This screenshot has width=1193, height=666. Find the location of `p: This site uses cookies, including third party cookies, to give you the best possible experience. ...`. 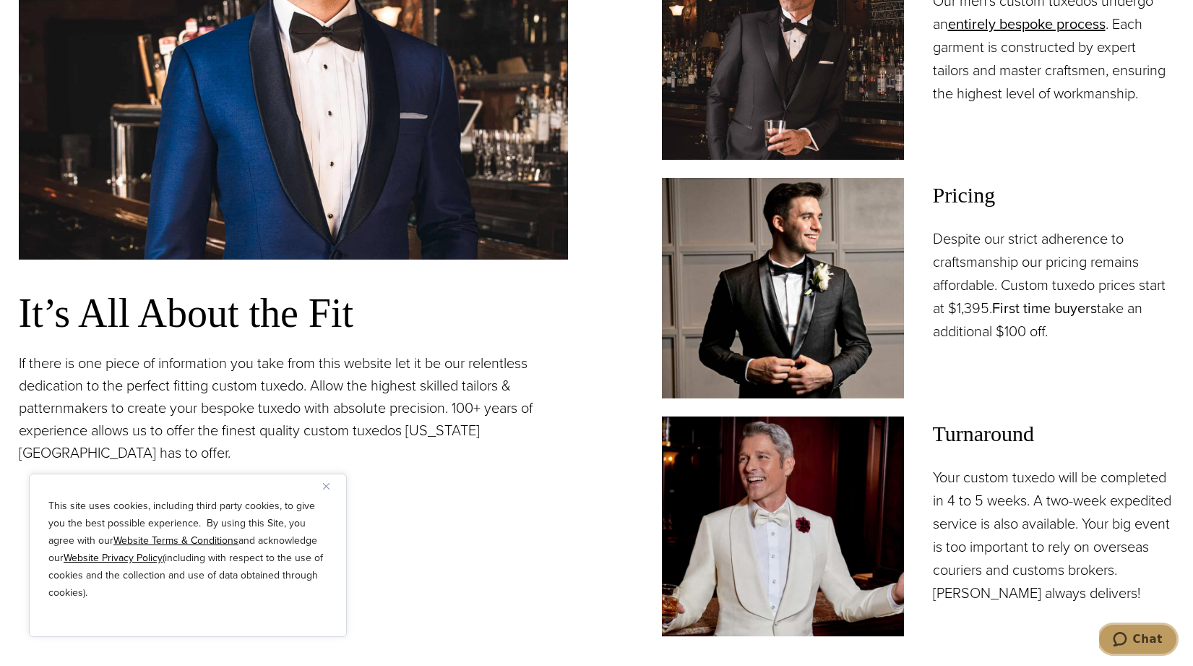

p: This site uses cookies, including third party cookies, to give you the best possible experience. ... is located at coordinates (188, 549).